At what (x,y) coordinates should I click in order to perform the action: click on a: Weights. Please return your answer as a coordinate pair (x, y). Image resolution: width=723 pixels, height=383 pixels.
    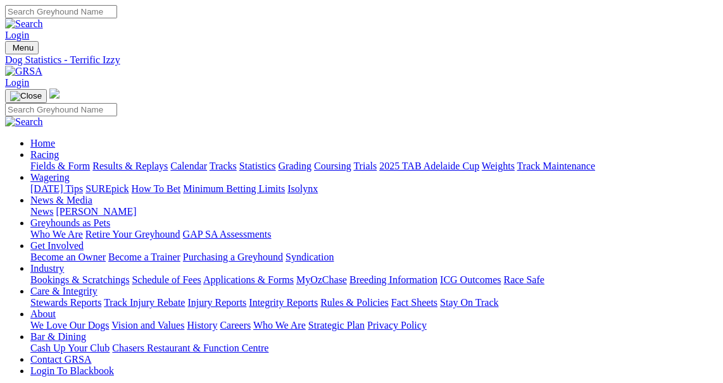
    Looking at the image, I should click on (498, 166).